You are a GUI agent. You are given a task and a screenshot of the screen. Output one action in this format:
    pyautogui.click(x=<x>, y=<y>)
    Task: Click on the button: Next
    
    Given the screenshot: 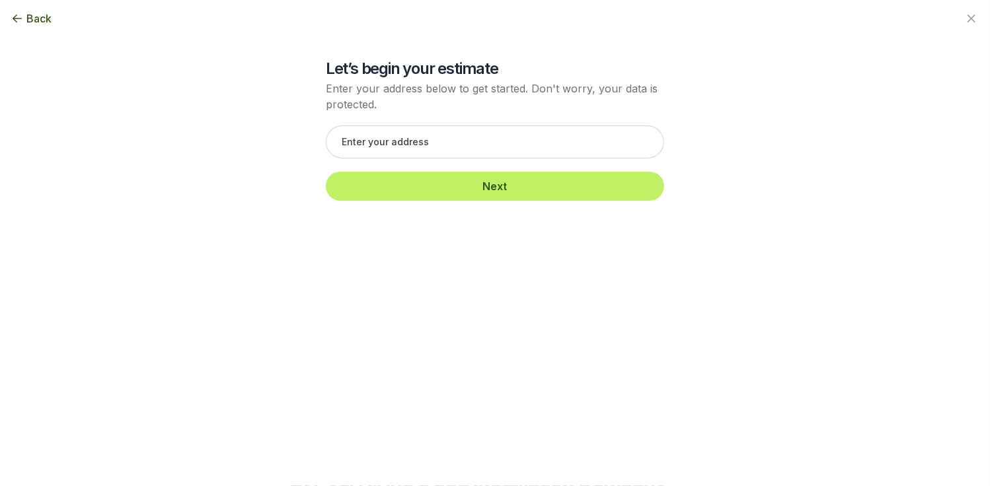 What is the action you would take?
    pyautogui.click(x=495, y=186)
    